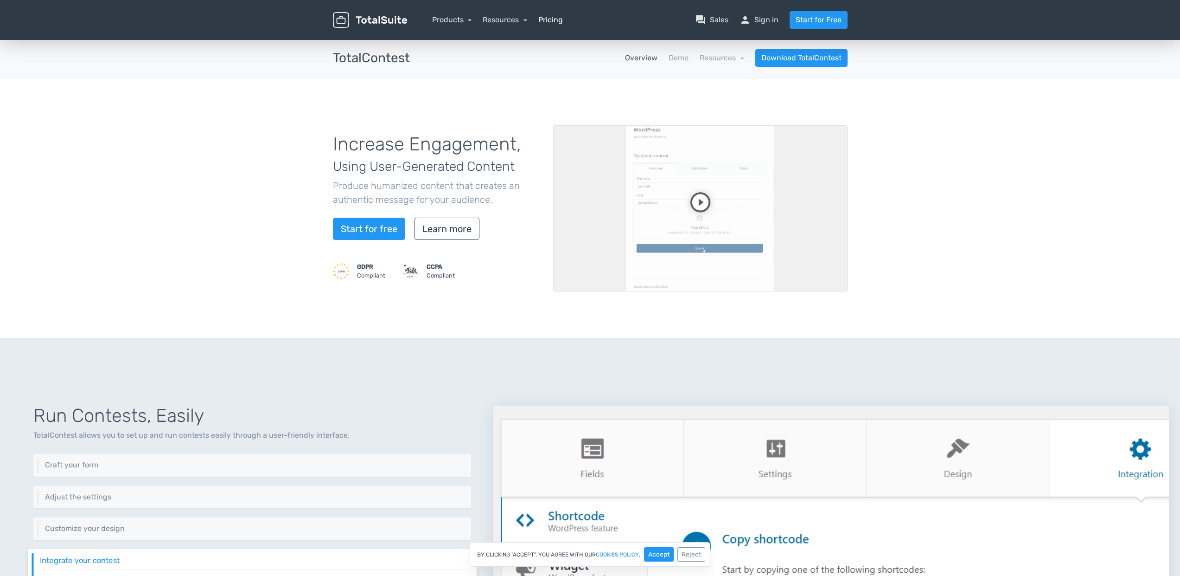 This screenshot has width=1180, height=576. I want to click on a: Start for Free, so click(819, 20).